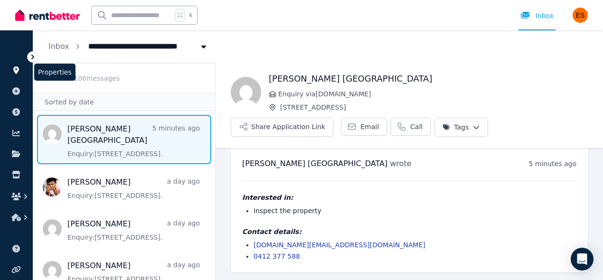 The image size is (603, 280). I want to click on span: Tags, so click(455, 127).